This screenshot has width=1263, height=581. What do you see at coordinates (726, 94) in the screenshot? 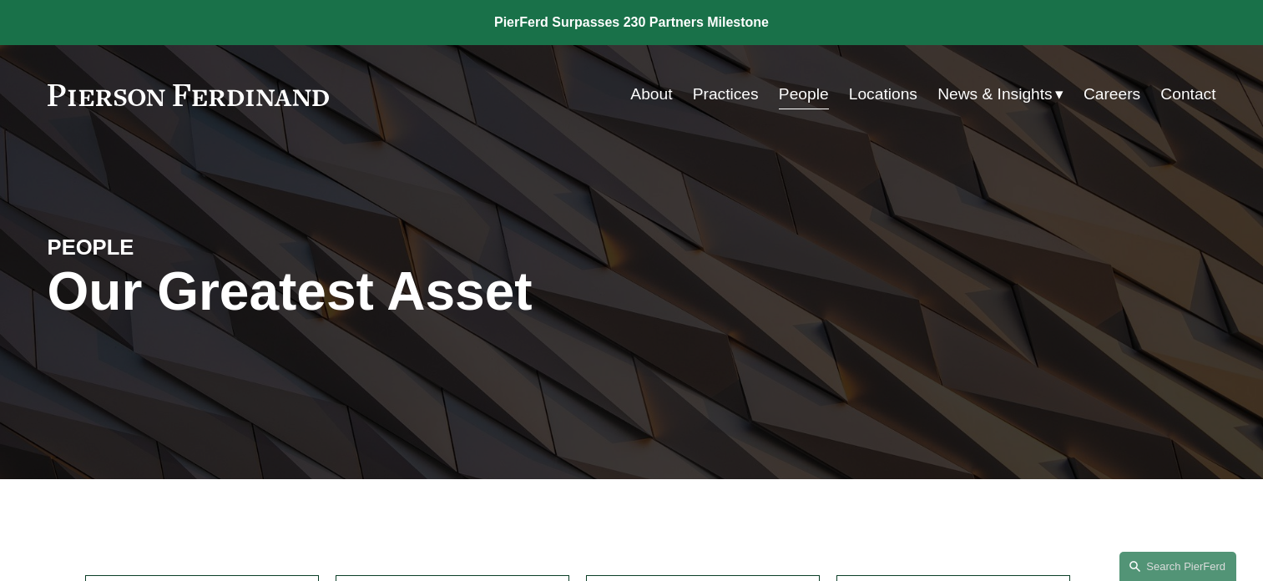
I see `a: Practices` at bounding box center [726, 94].